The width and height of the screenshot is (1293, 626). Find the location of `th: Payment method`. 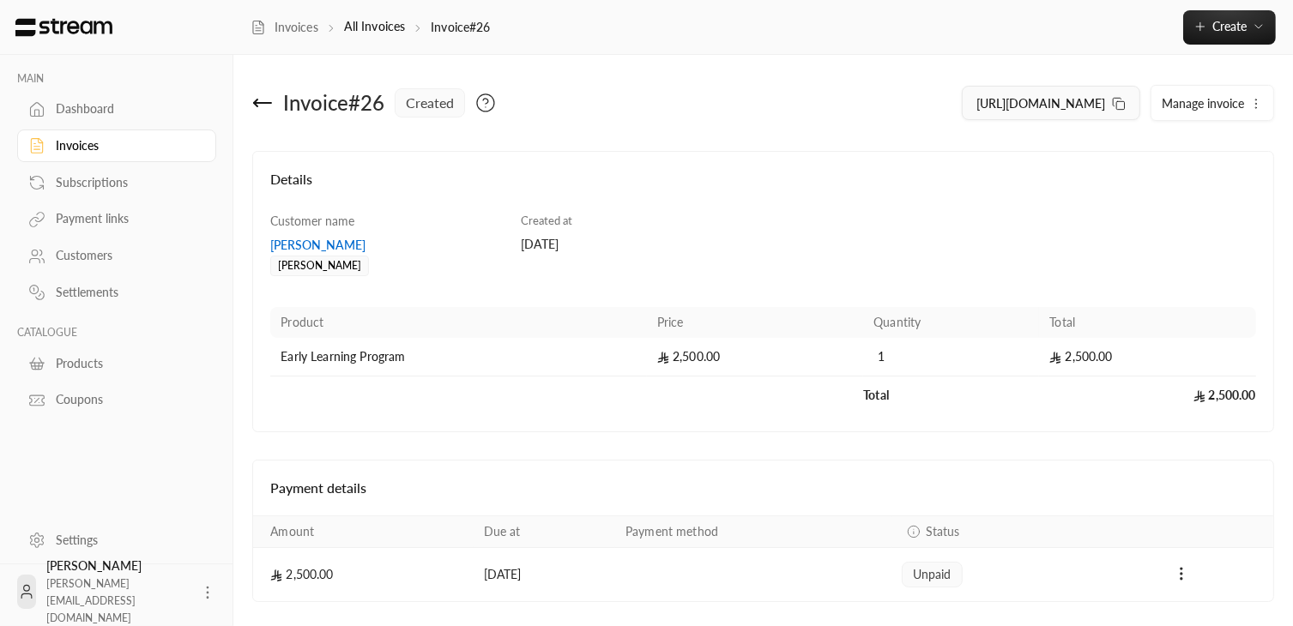

th: Payment method is located at coordinates (753, 532).